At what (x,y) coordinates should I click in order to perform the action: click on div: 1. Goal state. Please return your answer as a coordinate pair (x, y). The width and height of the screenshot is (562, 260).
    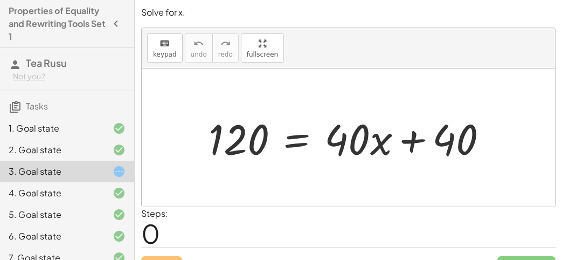
    Looking at the image, I should click on (52, 128).